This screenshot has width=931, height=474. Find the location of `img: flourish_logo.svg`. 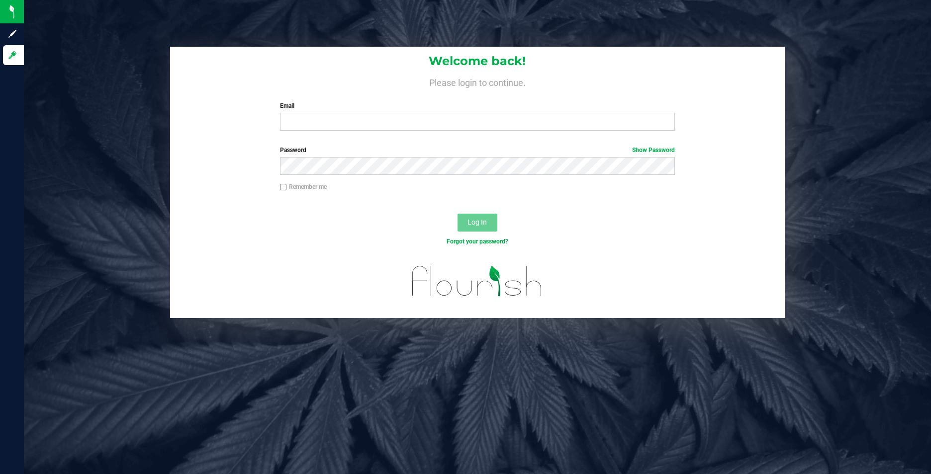

img: flourish_logo.svg is located at coordinates (477, 281).